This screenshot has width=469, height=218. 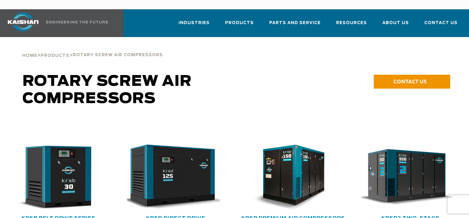 I want to click on a: About Us, so click(x=395, y=25).